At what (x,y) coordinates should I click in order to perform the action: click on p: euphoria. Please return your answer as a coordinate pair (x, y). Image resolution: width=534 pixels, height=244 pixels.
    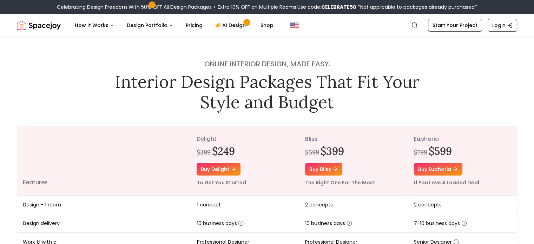
    Looking at the image, I should click on (463, 139).